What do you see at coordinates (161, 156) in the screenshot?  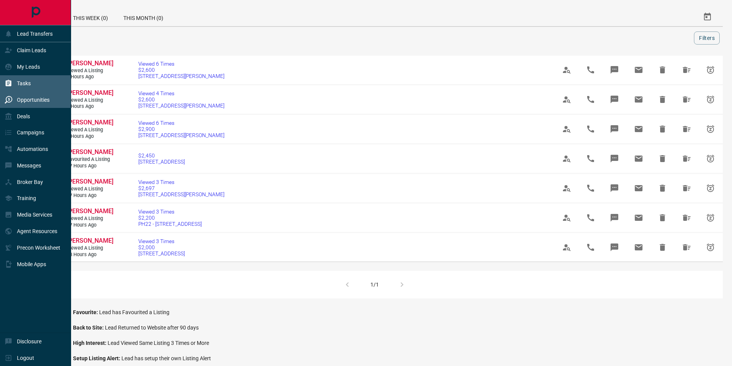 I see `span: $2,450` at bounding box center [161, 156].